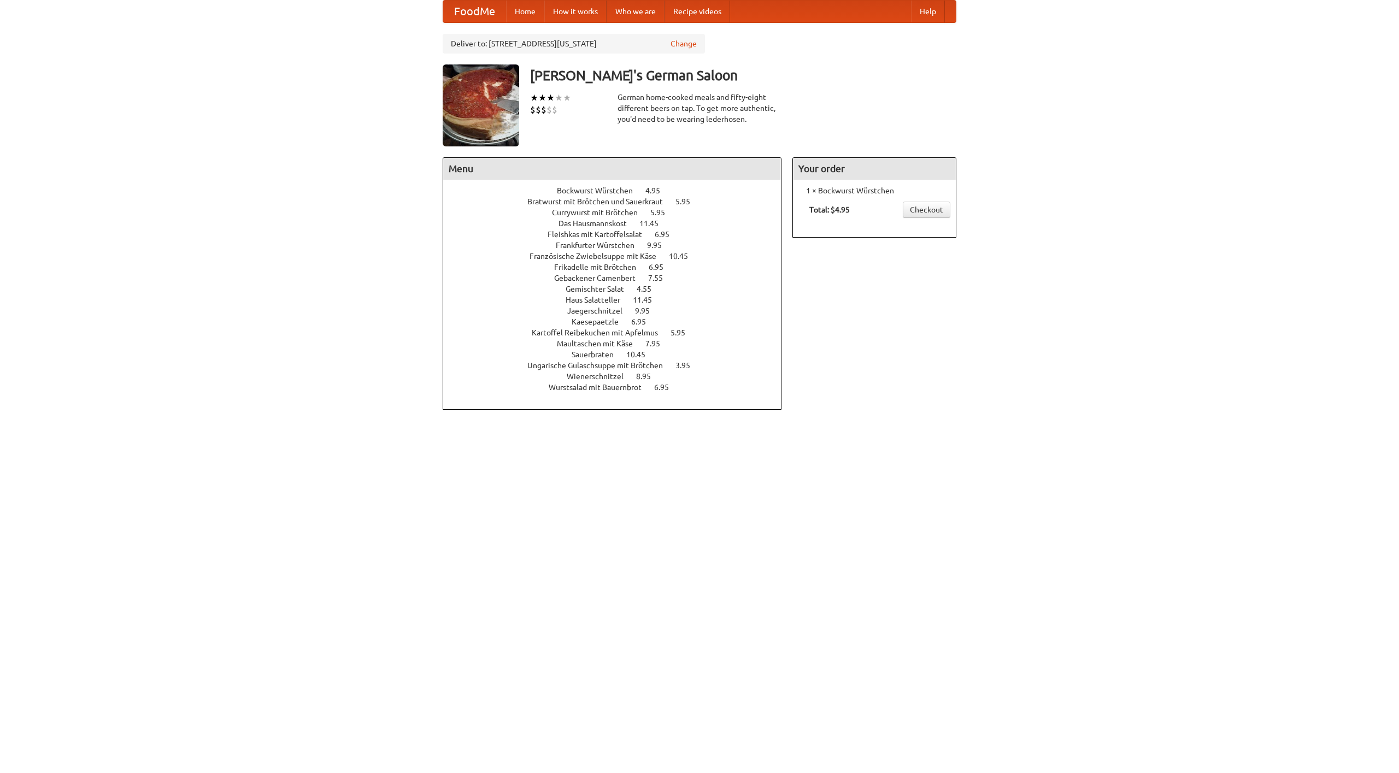  Describe the element at coordinates (525, 11) in the screenshot. I see `a: Home` at that location.